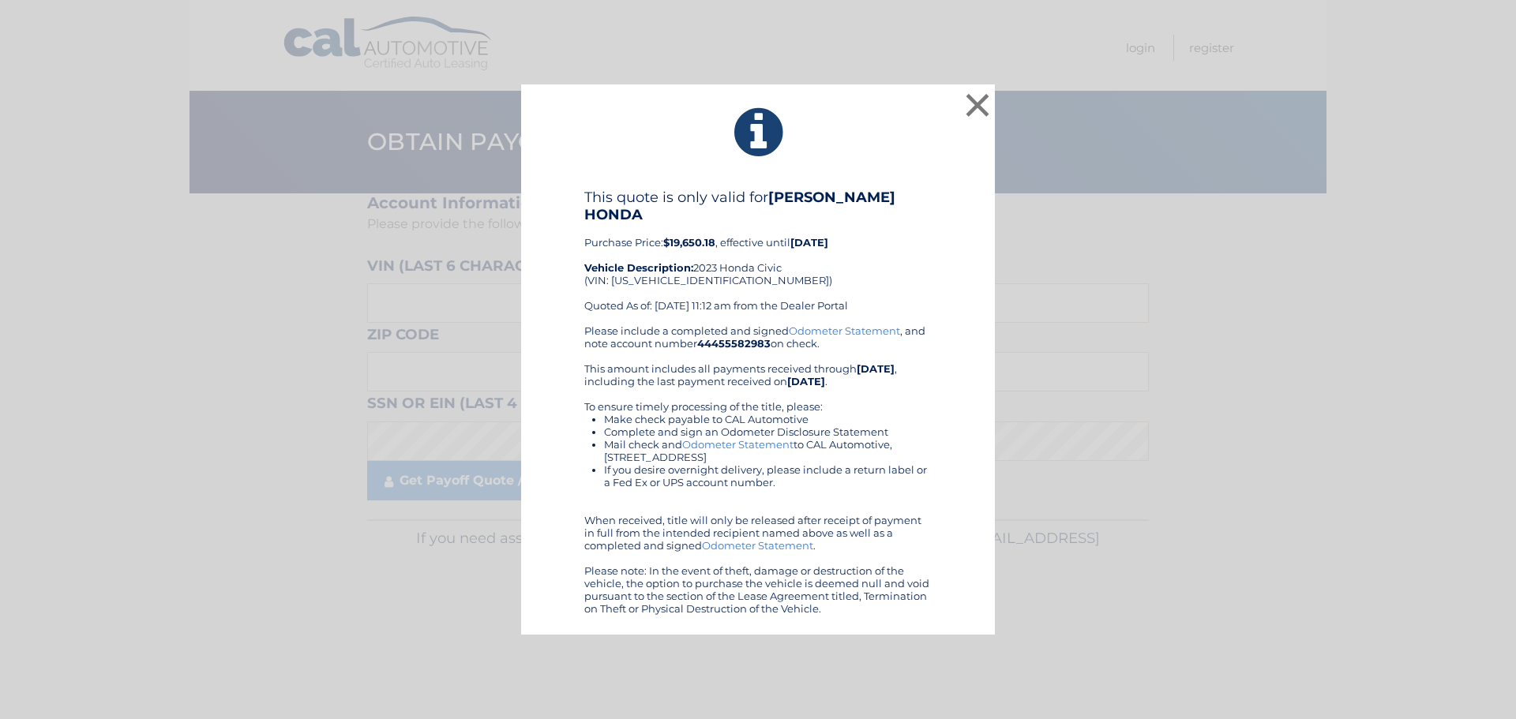 Image resolution: width=1516 pixels, height=719 pixels. What do you see at coordinates (639, 268) in the screenshot?
I see `strong: Vehicle Description:` at bounding box center [639, 268].